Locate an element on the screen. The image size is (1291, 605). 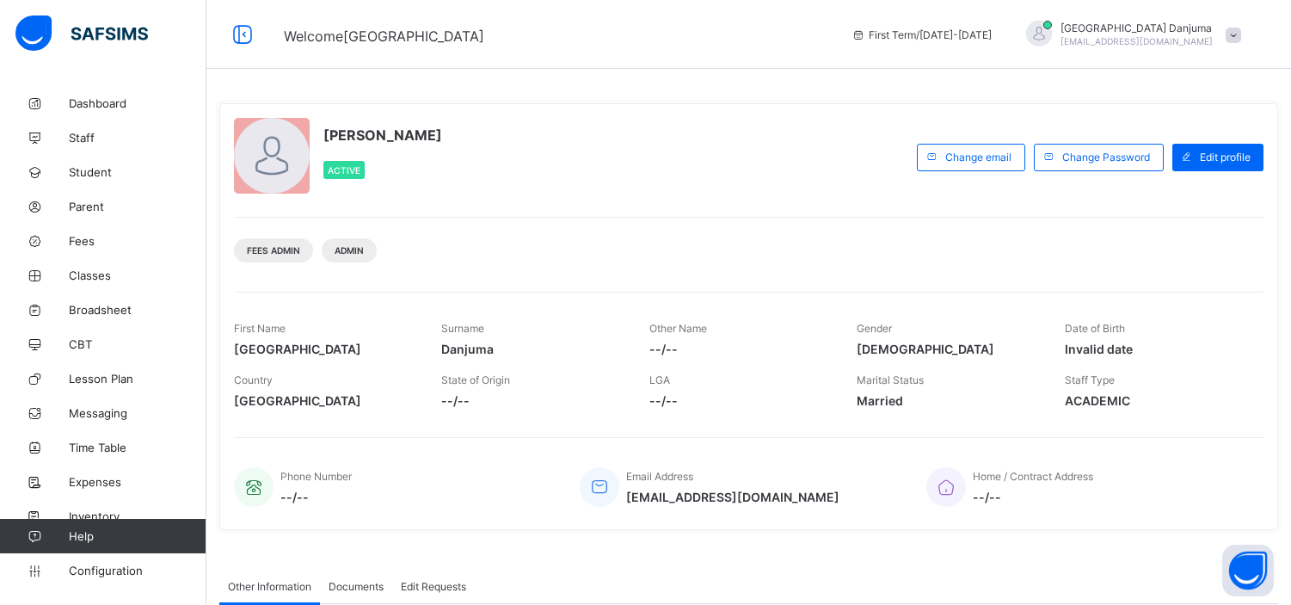
span: Fees is located at coordinates (138, 241).